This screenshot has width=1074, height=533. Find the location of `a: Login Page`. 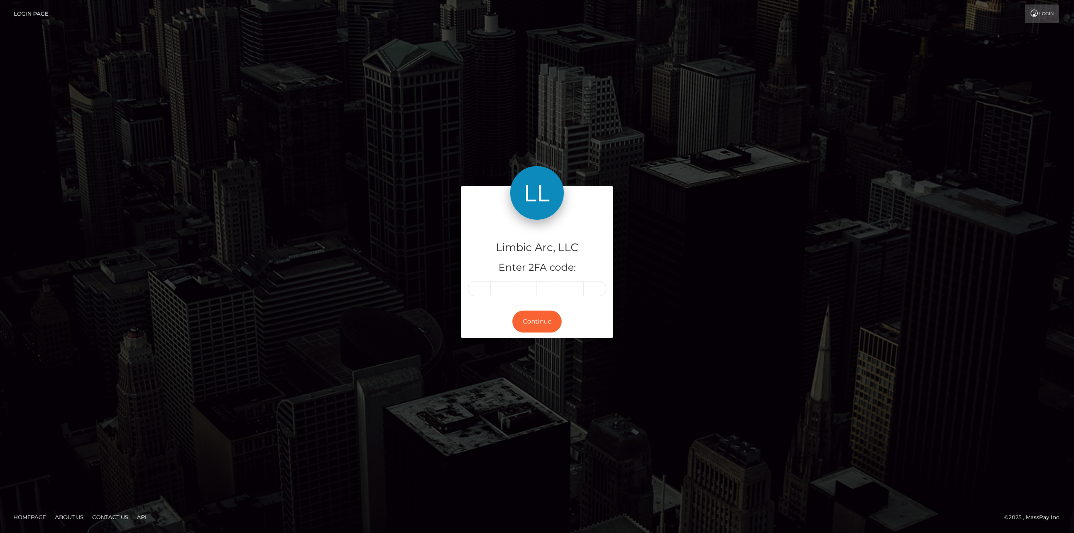

a: Login Page is located at coordinates (31, 14).